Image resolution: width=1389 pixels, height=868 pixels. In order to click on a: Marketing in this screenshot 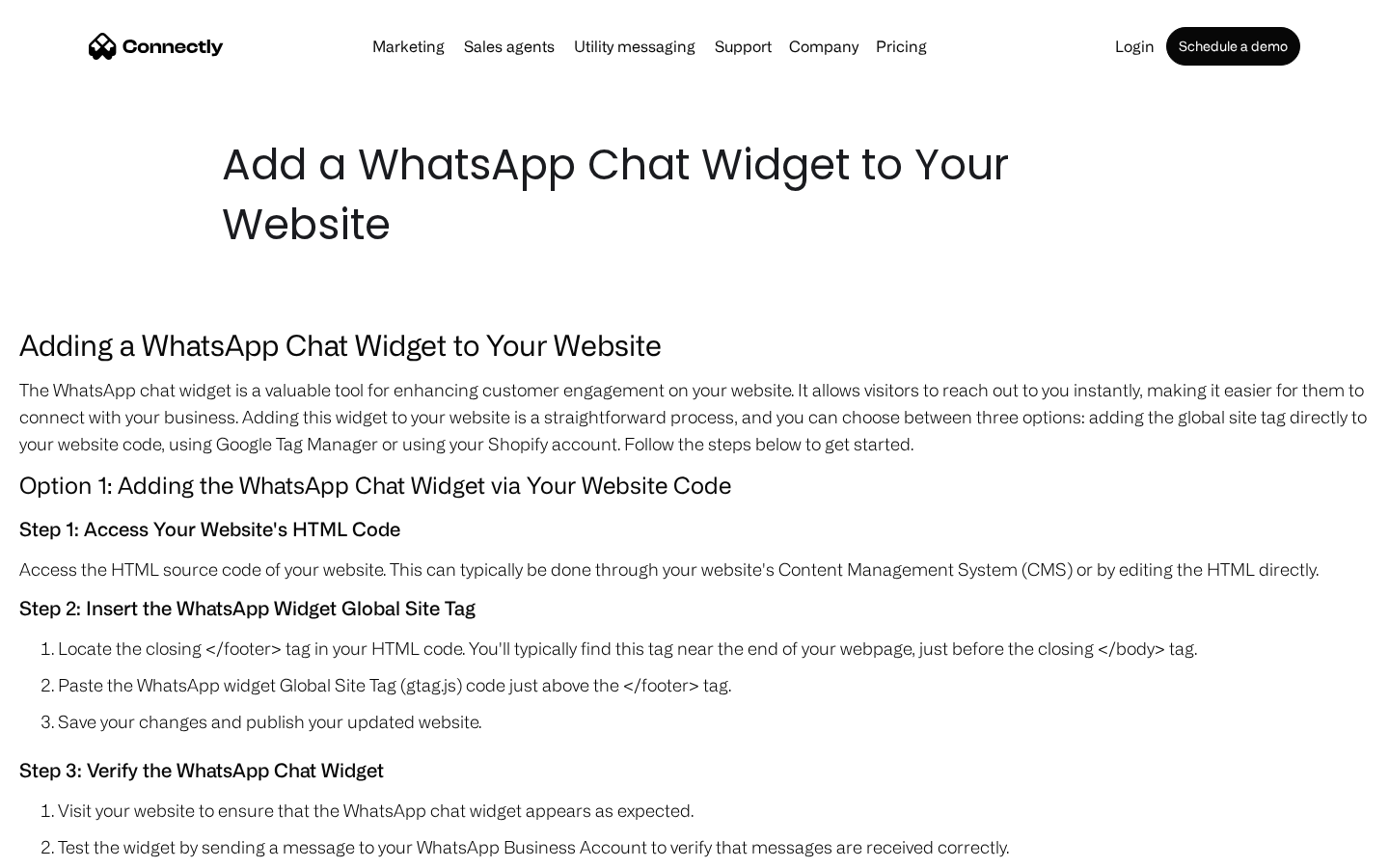, I will do `click(408, 47)`.